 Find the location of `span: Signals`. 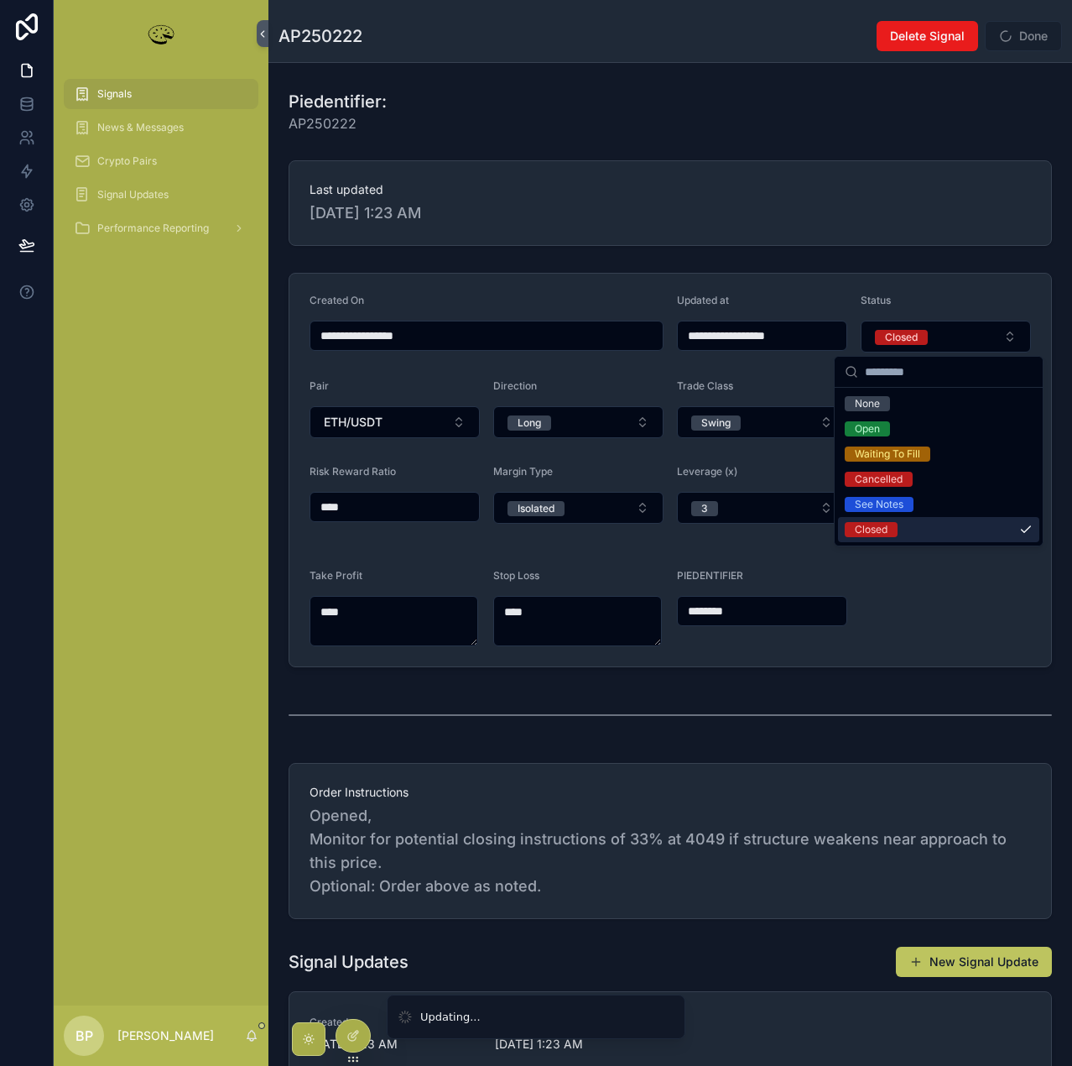

span: Signals is located at coordinates (114, 94).